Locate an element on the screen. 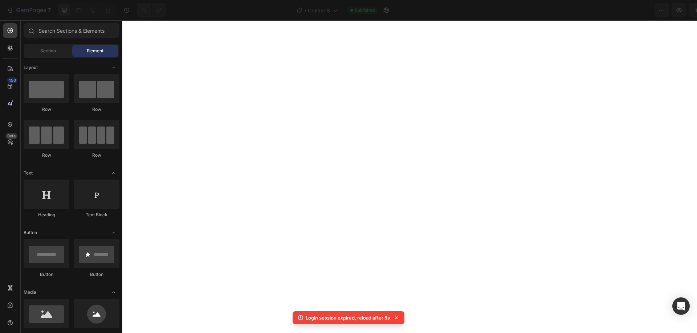 Image resolution: width=697 pixels, height=333 pixels. span: Text is located at coordinates (28, 173).